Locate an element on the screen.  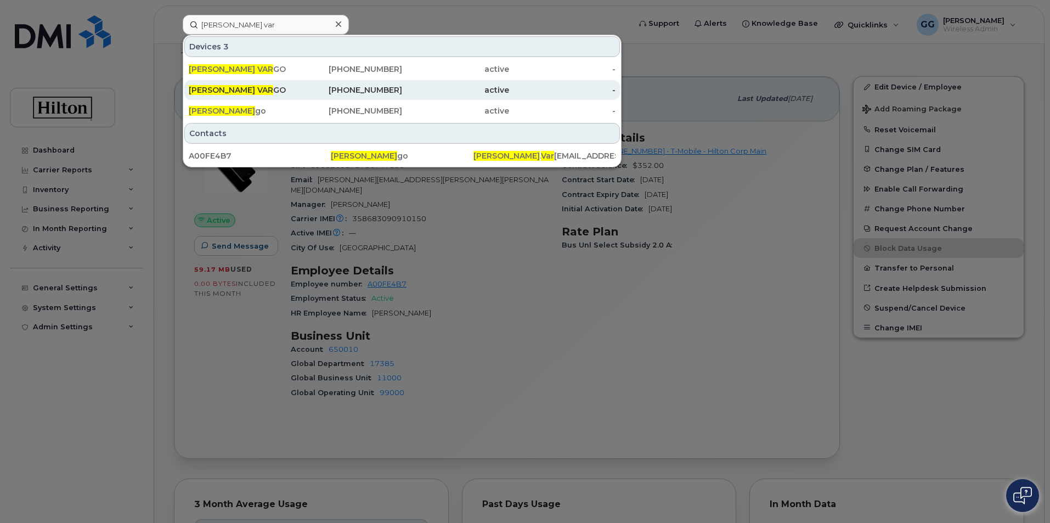
img: Open chat is located at coordinates (1022, 495).